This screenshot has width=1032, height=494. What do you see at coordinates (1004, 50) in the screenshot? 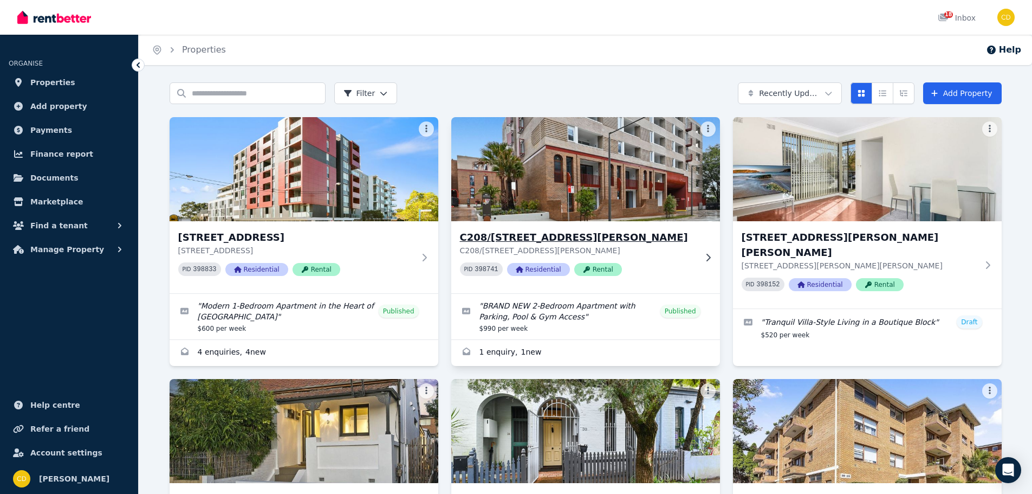
I see `button: Help` at bounding box center [1004, 50].